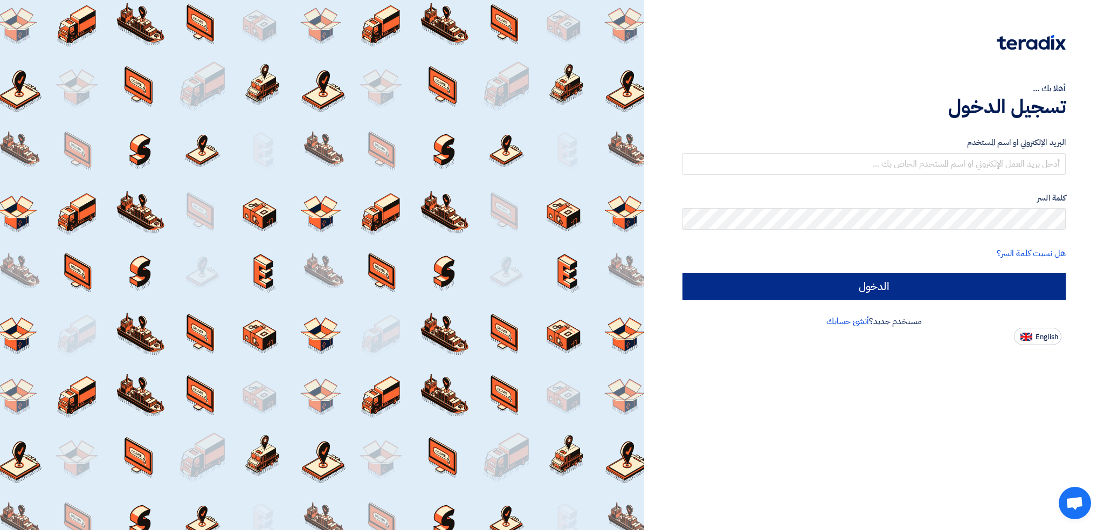 Image resolution: width=1104 pixels, height=530 pixels. I want to click on img: en-US.png, so click(1026, 336).